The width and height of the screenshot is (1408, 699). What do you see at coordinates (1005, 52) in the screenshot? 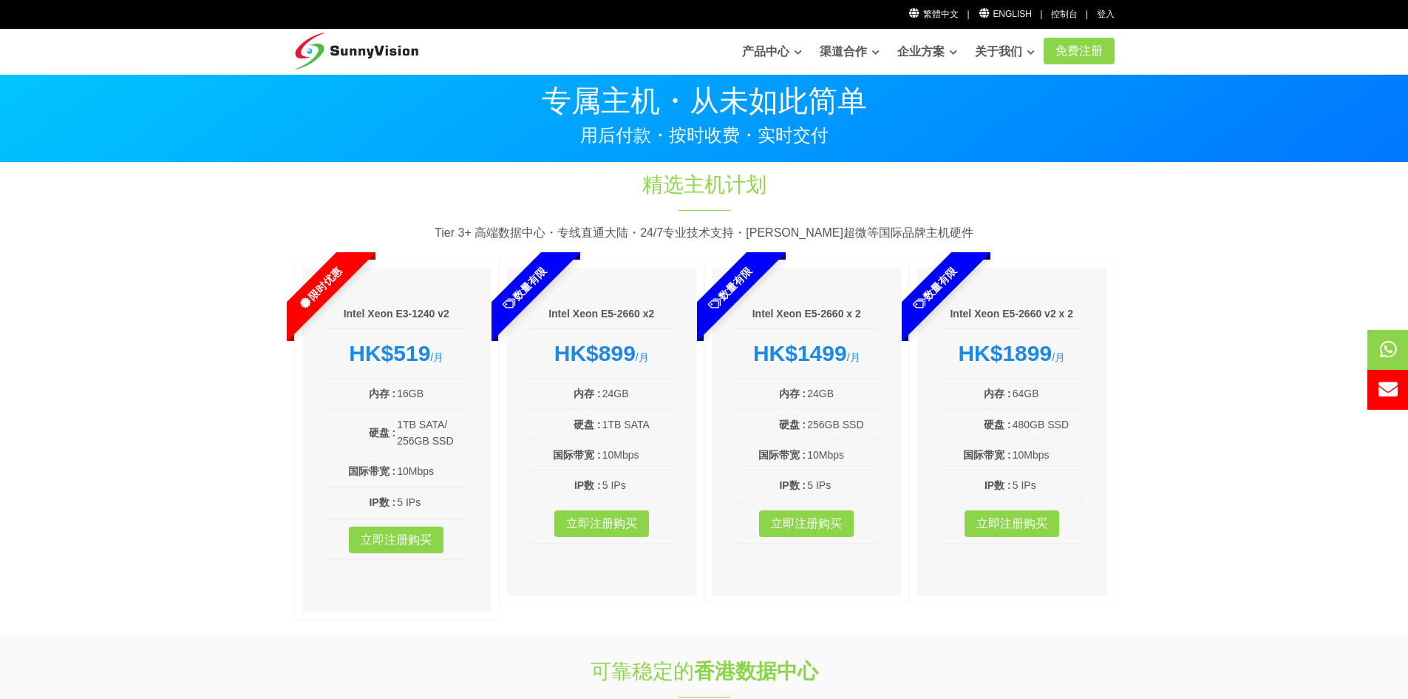
I see `a: 关于我们` at bounding box center [1005, 52].